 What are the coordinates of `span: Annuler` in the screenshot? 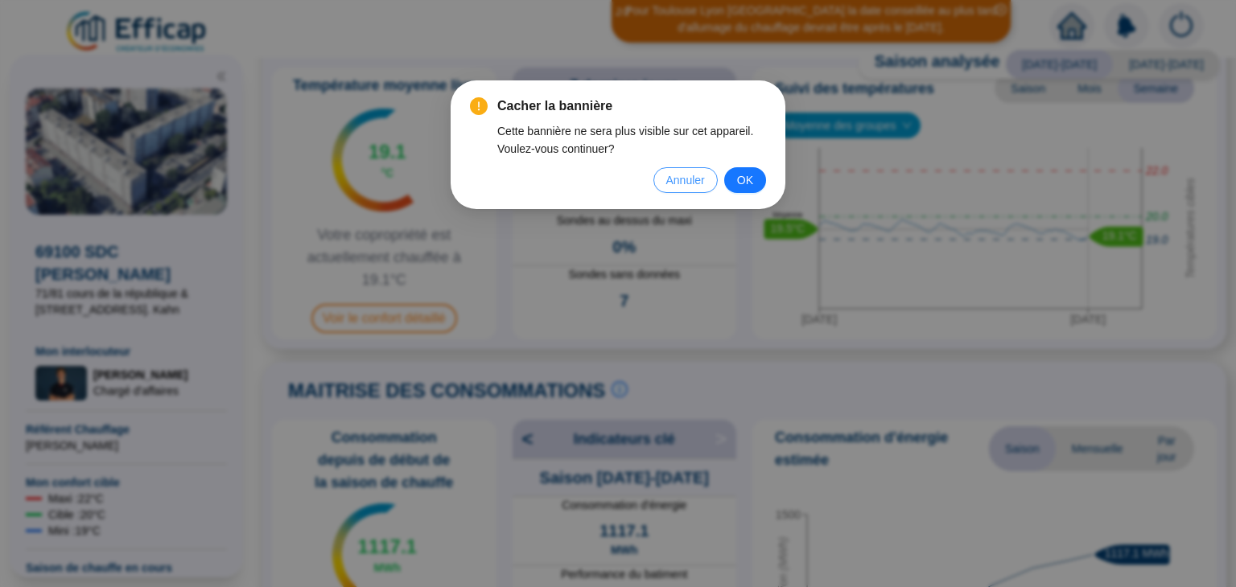 It's located at (685, 180).